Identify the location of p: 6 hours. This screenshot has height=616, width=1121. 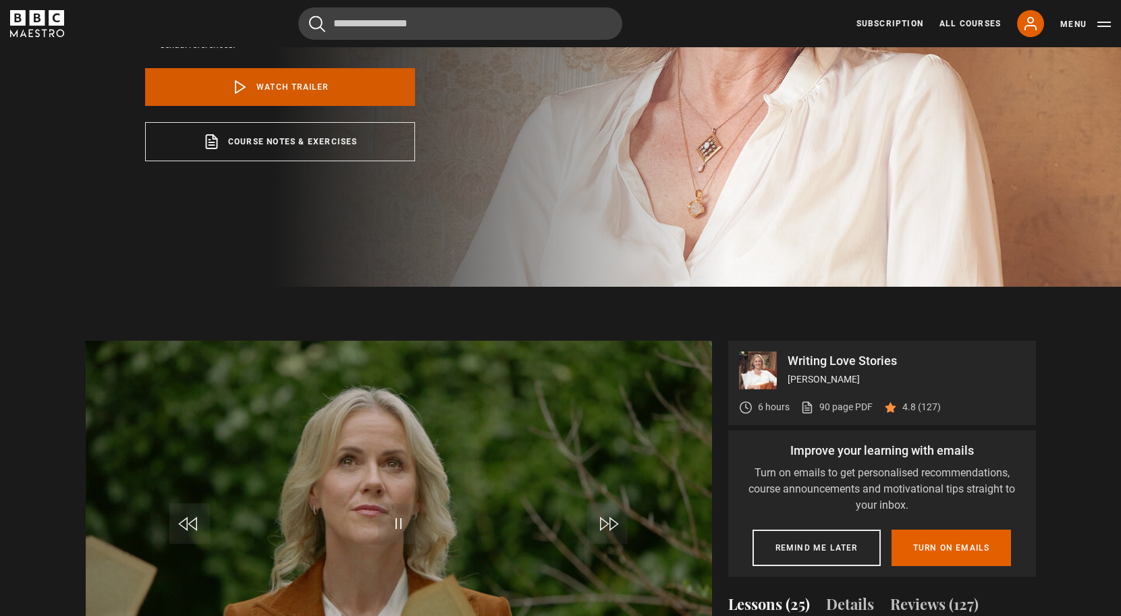
(774, 407).